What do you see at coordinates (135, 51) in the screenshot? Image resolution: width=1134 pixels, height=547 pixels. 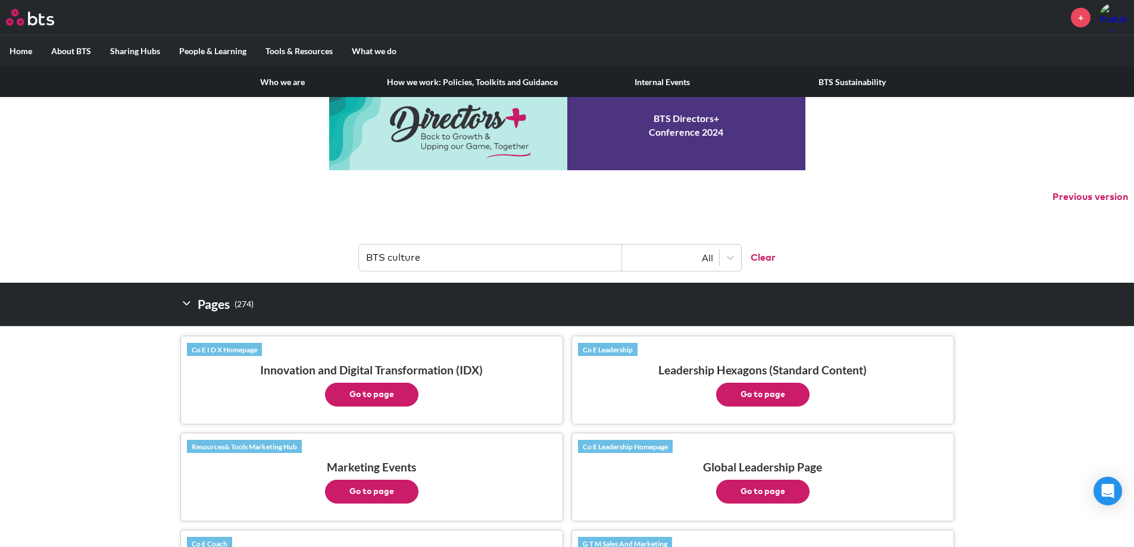 I see `label: Sharing Hubs` at bounding box center [135, 51].